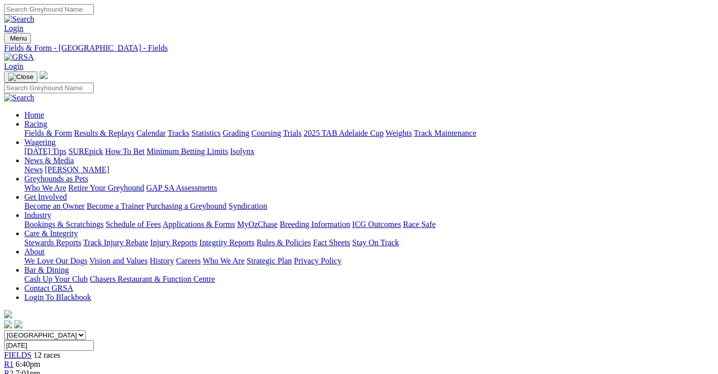  Describe the element at coordinates (419, 224) in the screenshot. I see `a: Race Safe` at that location.